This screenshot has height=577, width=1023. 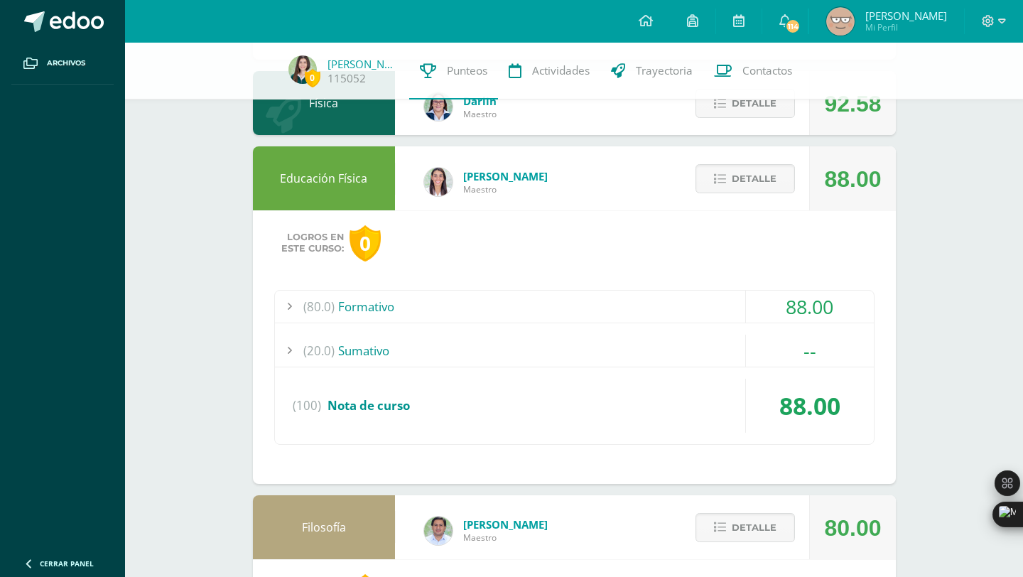 I want to click on a: Trayectoria, so click(x=652, y=71).